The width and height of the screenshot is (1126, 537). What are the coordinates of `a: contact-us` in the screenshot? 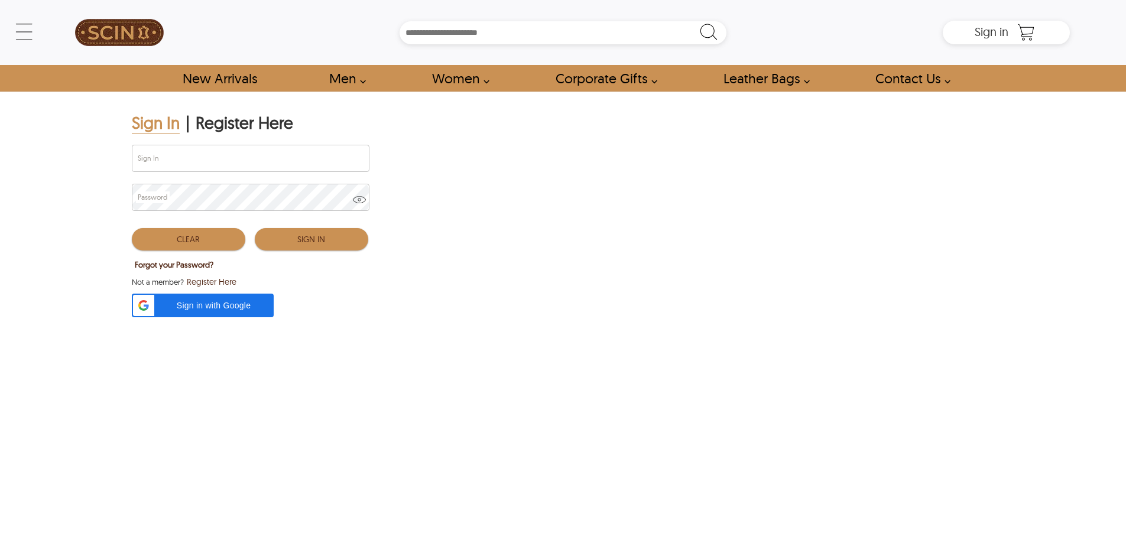 It's located at (909, 78).